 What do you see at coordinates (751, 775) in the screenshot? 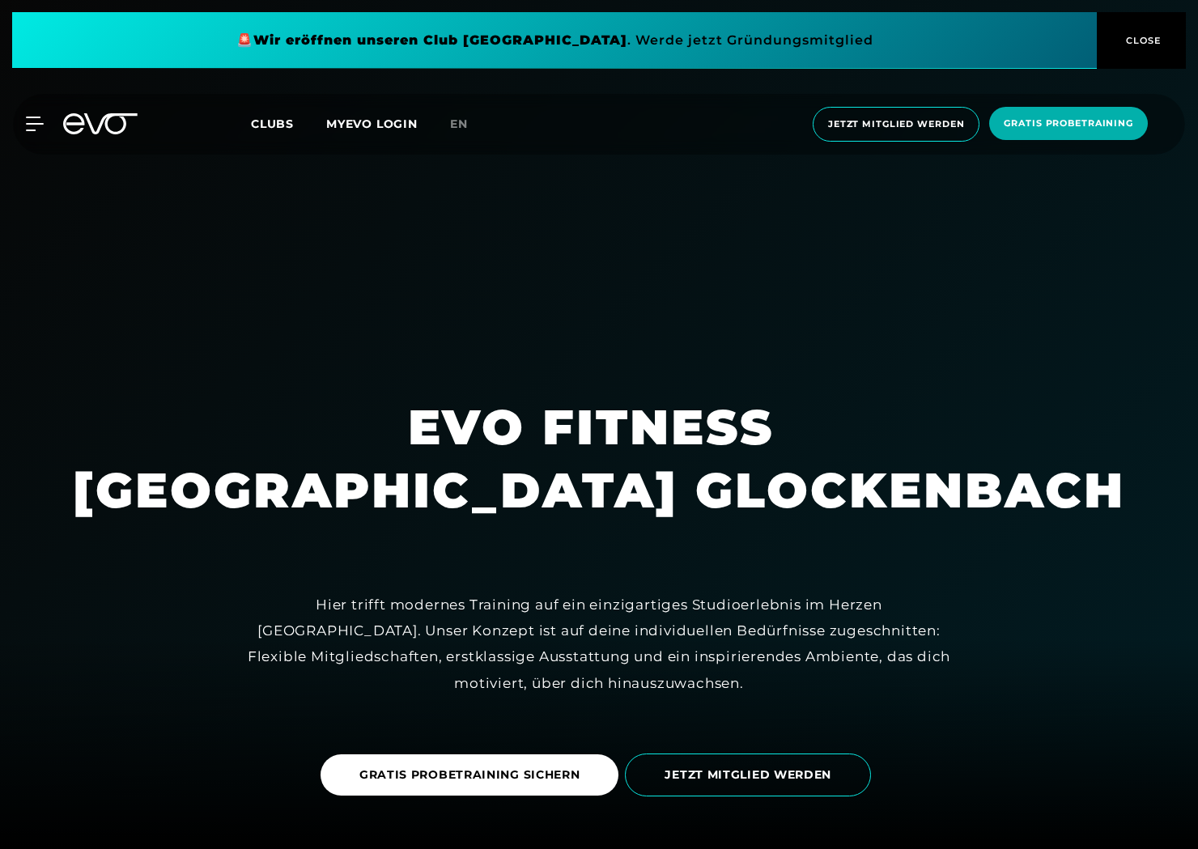
I see `a: JETZT MITGLIED WERDEN` at bounding box center [751, 775].